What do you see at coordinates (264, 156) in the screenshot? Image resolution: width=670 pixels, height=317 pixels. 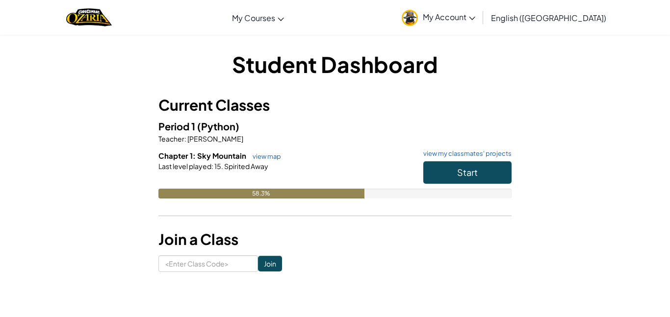 I see `a: view map` at bounding box center [264, 156].